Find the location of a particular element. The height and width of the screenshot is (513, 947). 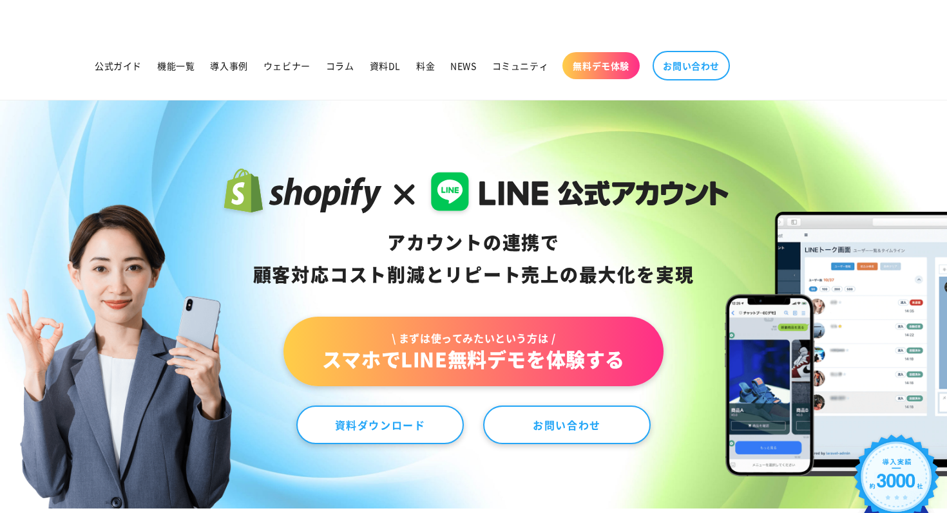

span: お問い合わせ is located at coordinates (691, 66).